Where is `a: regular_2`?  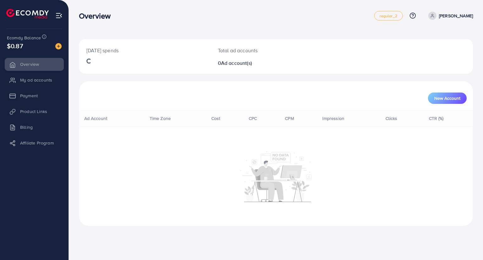
a: regular_2 is located at coordinates (388, 16).